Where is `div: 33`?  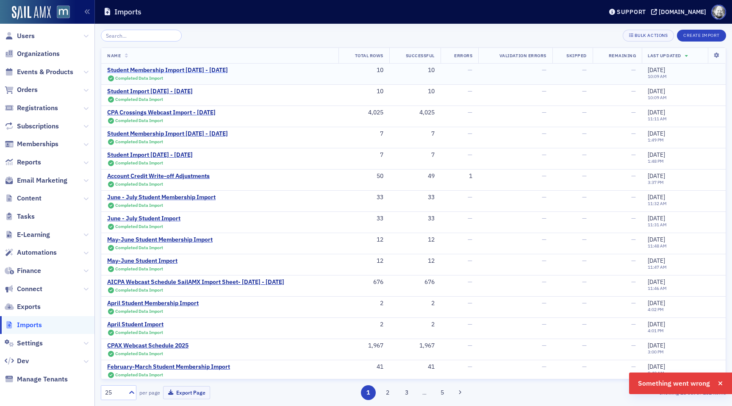
div: 33 is located at coordinates (415, 197).